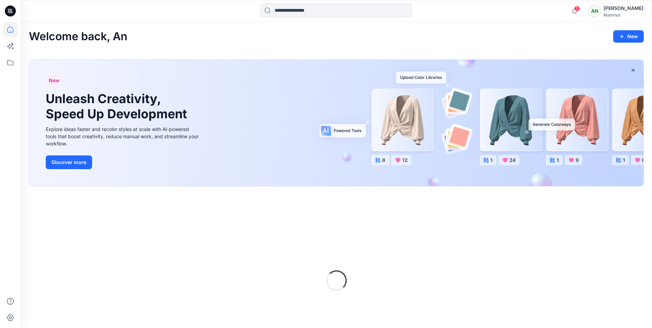  I want to click on h1: Unleash Creativity, Speed Up Development, so click(118, 106).